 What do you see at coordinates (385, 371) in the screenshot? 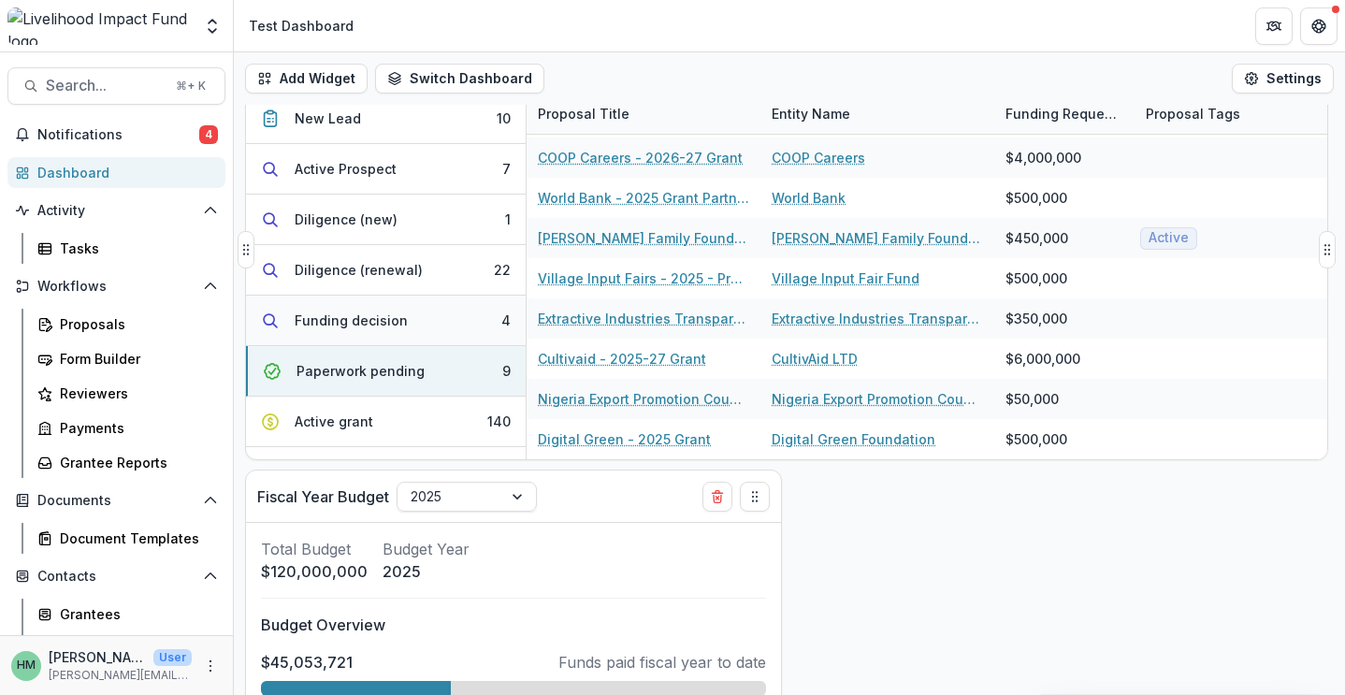
I see `button: Paperwork pending9` at bounding box center [385, 371].